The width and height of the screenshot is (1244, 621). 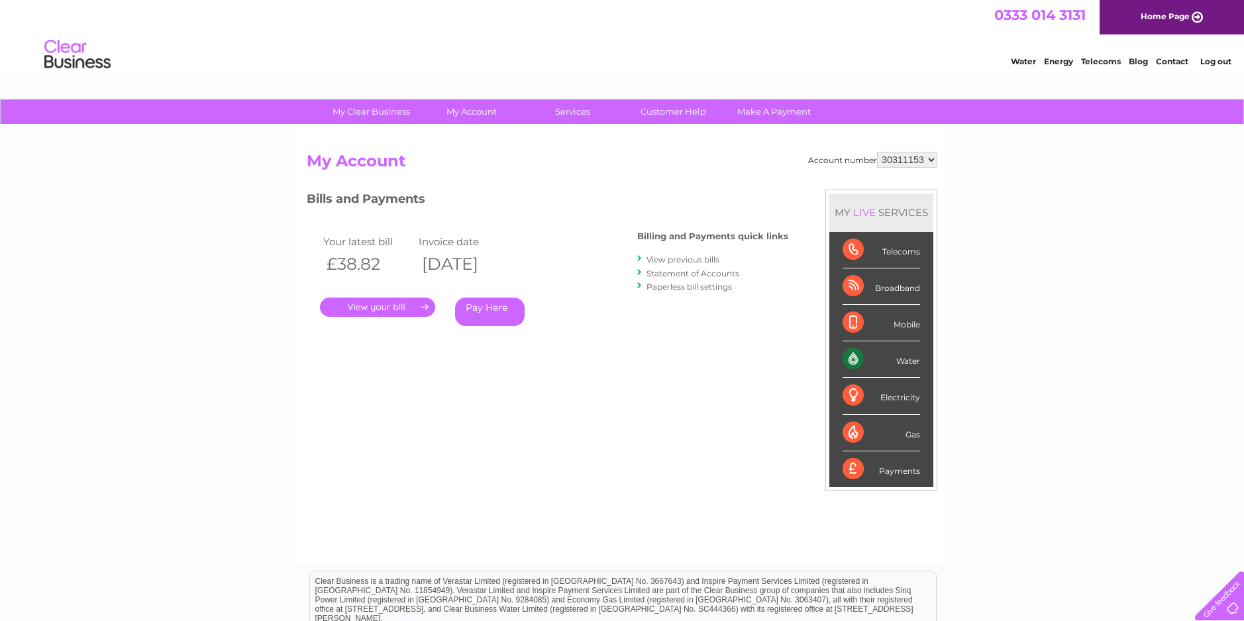 What do you see at coordinates (881, 433) in the screenshot?
I see `div: Gas` at bounding box center [881, 433].